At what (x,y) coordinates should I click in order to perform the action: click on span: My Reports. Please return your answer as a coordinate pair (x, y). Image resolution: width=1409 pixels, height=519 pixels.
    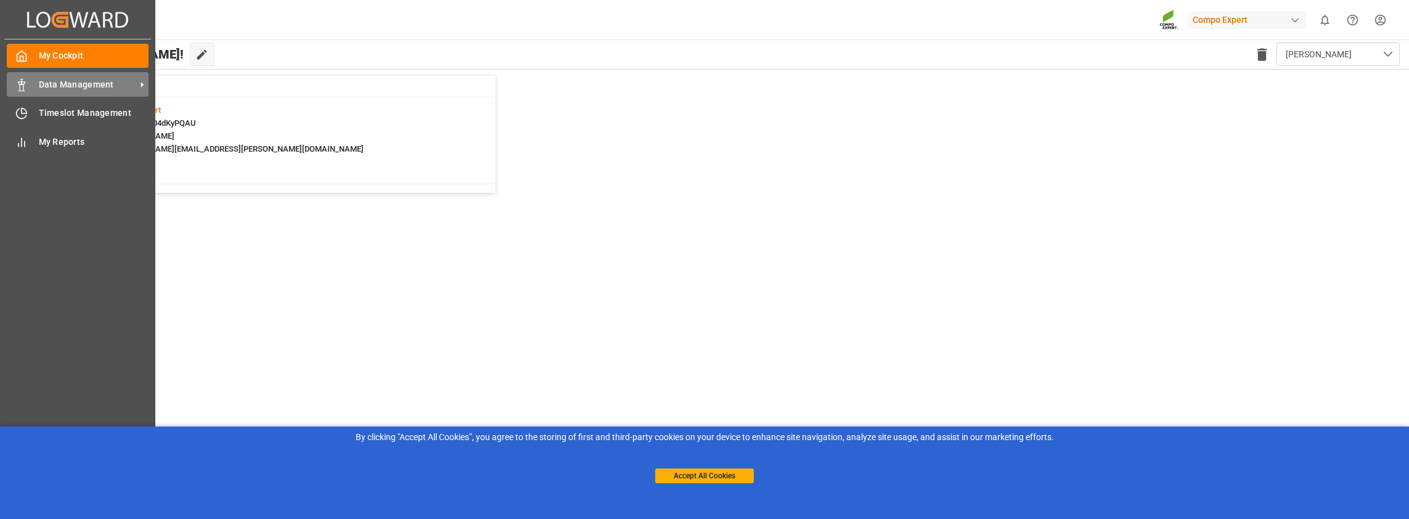
    Looking at the image, I should click on (94, 142).